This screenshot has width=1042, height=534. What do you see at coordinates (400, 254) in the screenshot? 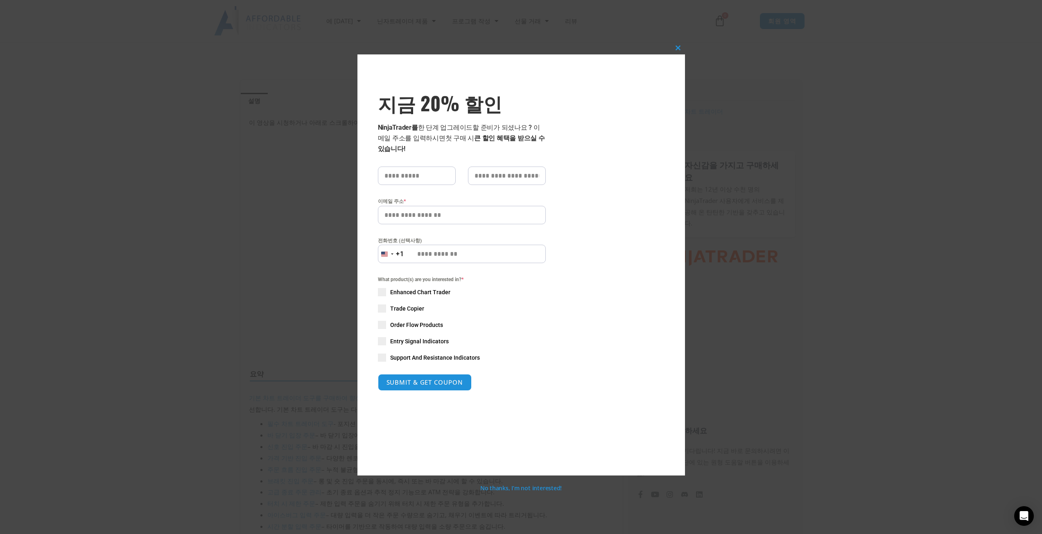
I see `font: +1` at bounding box center [400, 254].